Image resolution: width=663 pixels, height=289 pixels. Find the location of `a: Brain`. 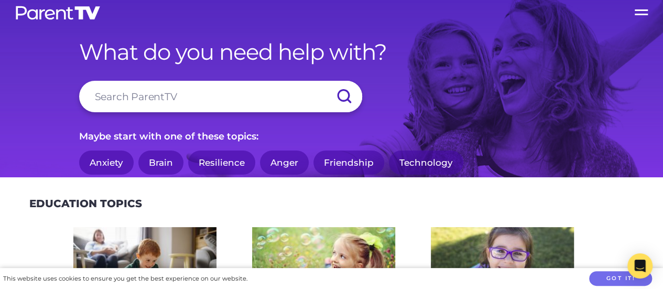

a: Brain is located at coordinates (161, 163).